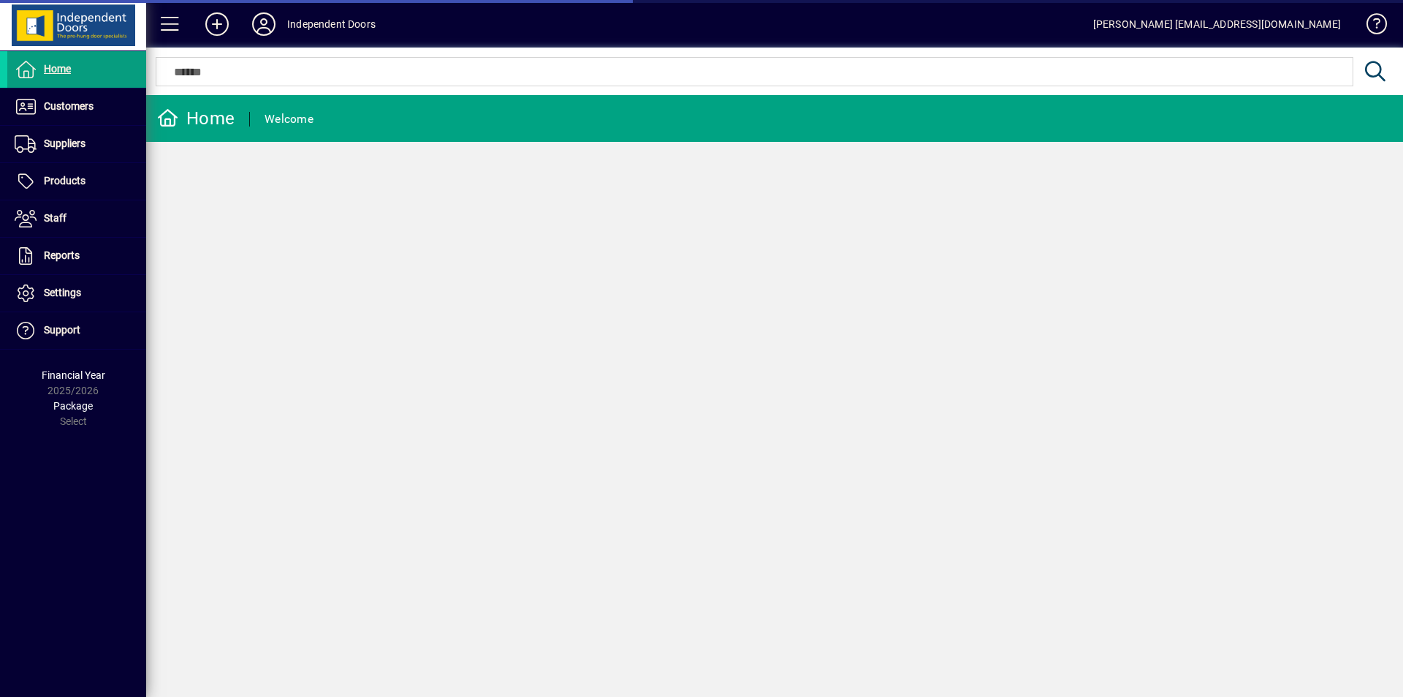 Image resolution: width=1403 pixels, height=697 pixels. Describe the element at coordinates (77, 256) in the screenshot. I see `a: Reports` at that location.